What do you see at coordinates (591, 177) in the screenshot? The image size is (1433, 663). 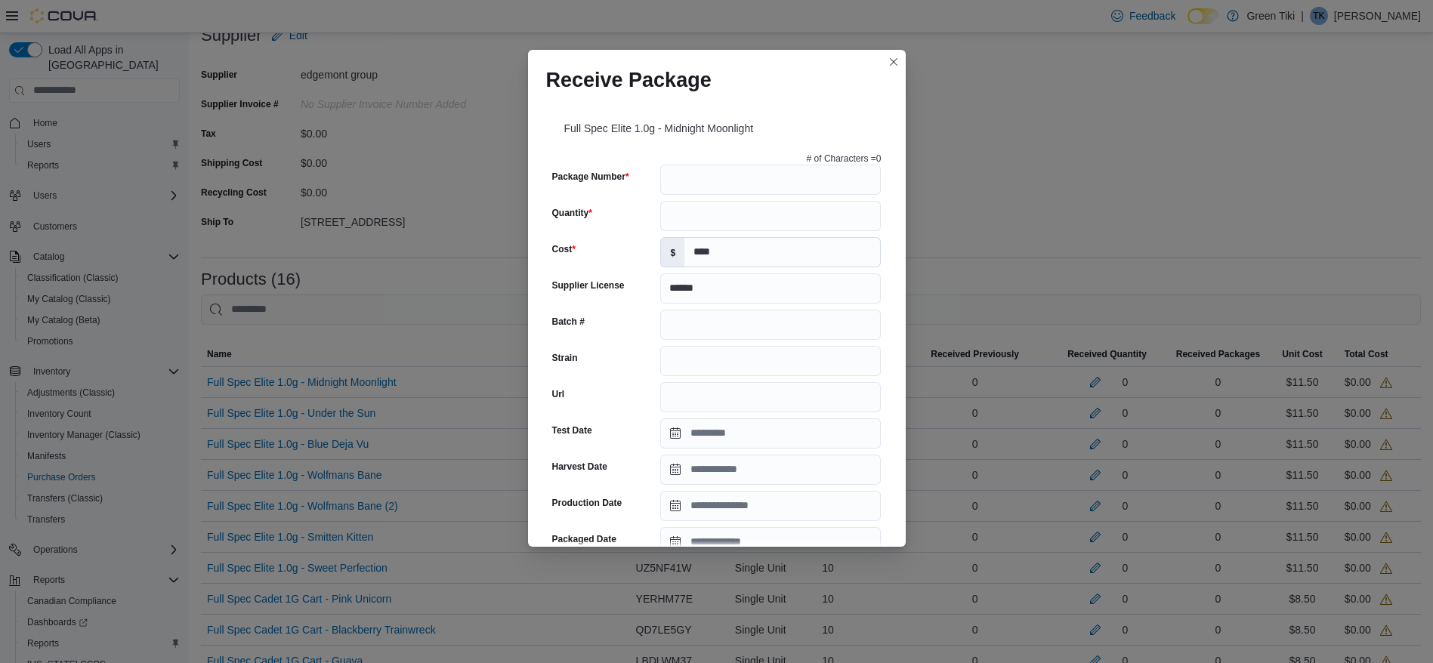 I see `label: Package Number` at bounding box center [591, 177].